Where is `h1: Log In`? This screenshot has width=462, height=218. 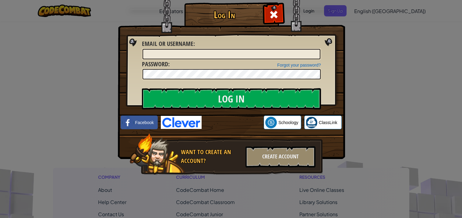
h1: Log In is located at coordinates (224, 15).